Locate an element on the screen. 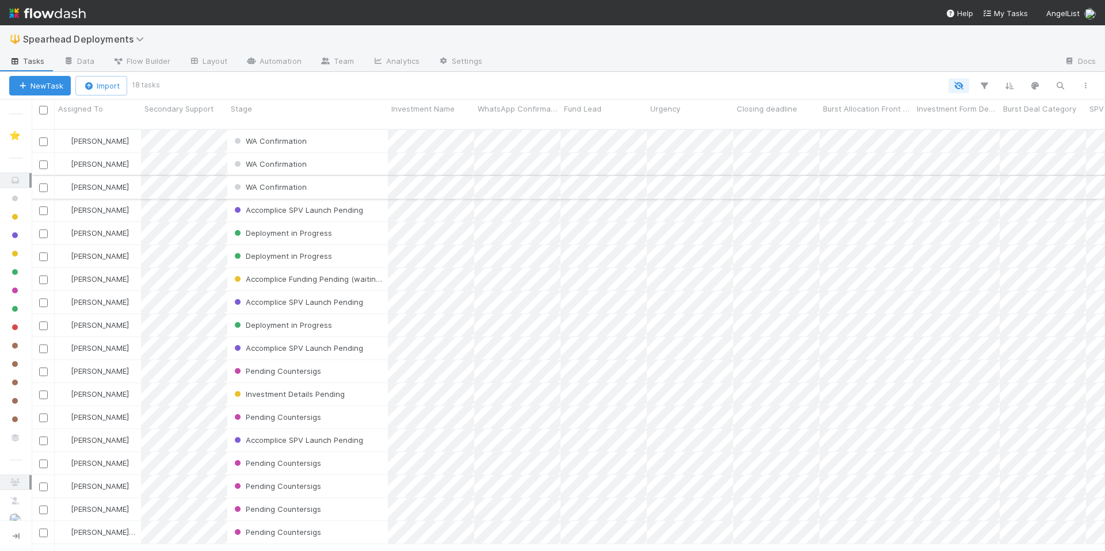 This screenshot has width=1105, height=551. div: WA Confirmation is located at coordinates (269, 164).